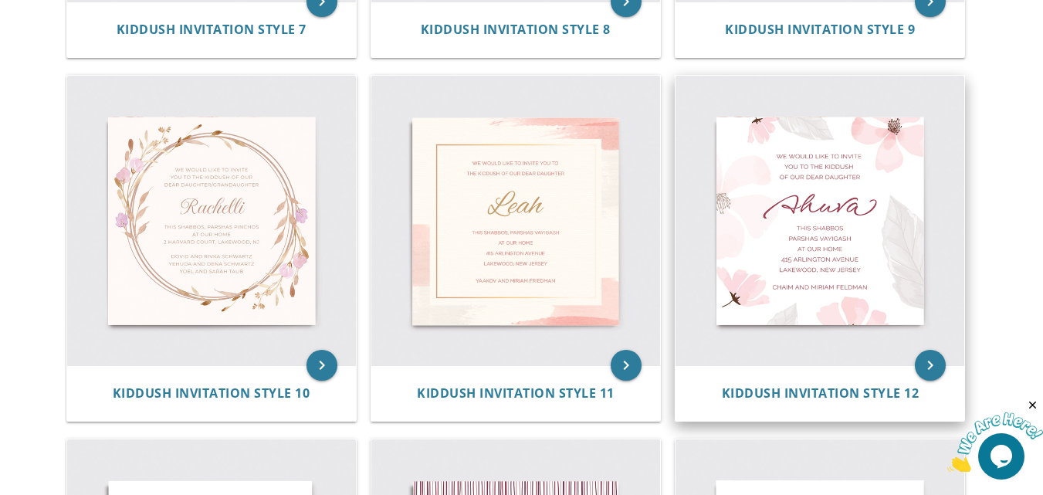 The image size is (1043, 495). What do you see at coordinates (821, 393) in the screenshot?
I see `a: Kiddush Invitation Style 12` at bounding box center [821, 393].